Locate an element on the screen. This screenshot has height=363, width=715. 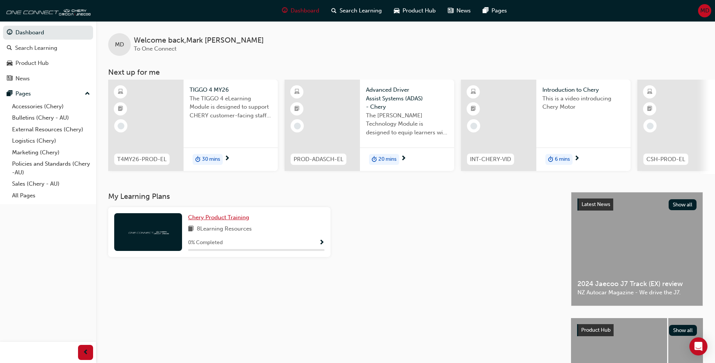
a: Marketing (Chery) is located at coordinates (51, 152).